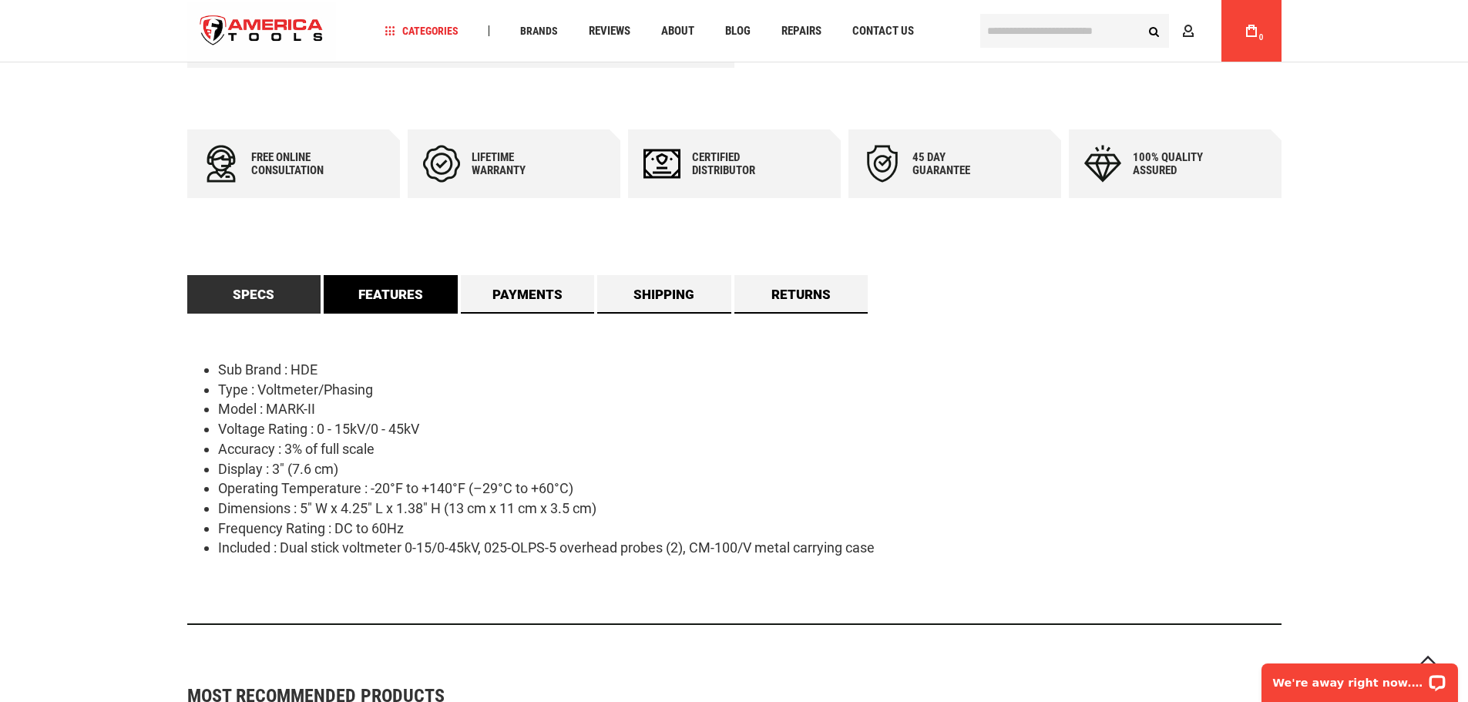 This screenshot has height=702, width=1468. Describe the element at coordinates (750, 488) in the screenshot. I see `li: Operating Temperature : -20°F to +140°F (–29°C to +60°C)` at that location.